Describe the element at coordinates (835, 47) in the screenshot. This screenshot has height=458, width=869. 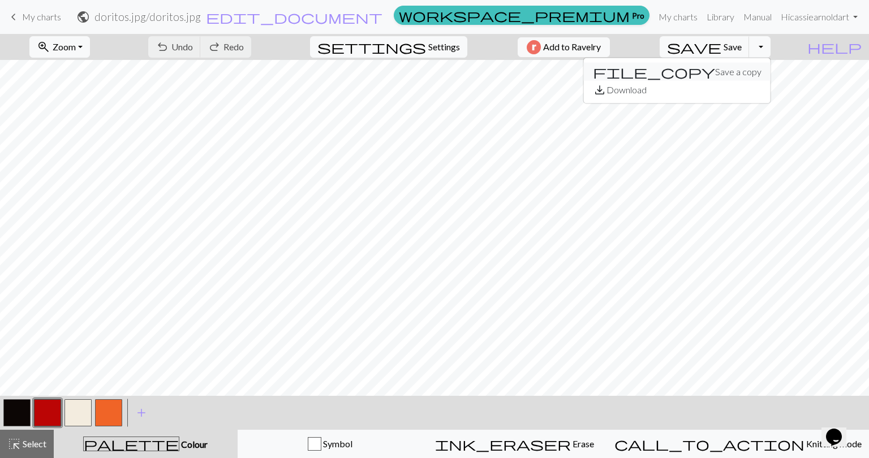
I see `span: help` at that location.